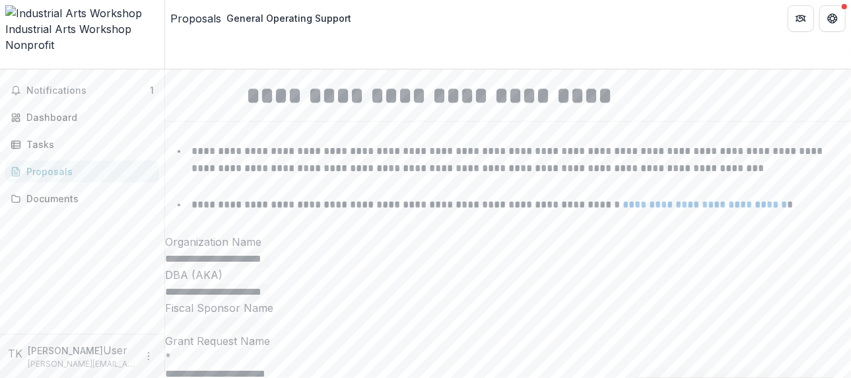  I want to click on span: 1, so click(152, 90).